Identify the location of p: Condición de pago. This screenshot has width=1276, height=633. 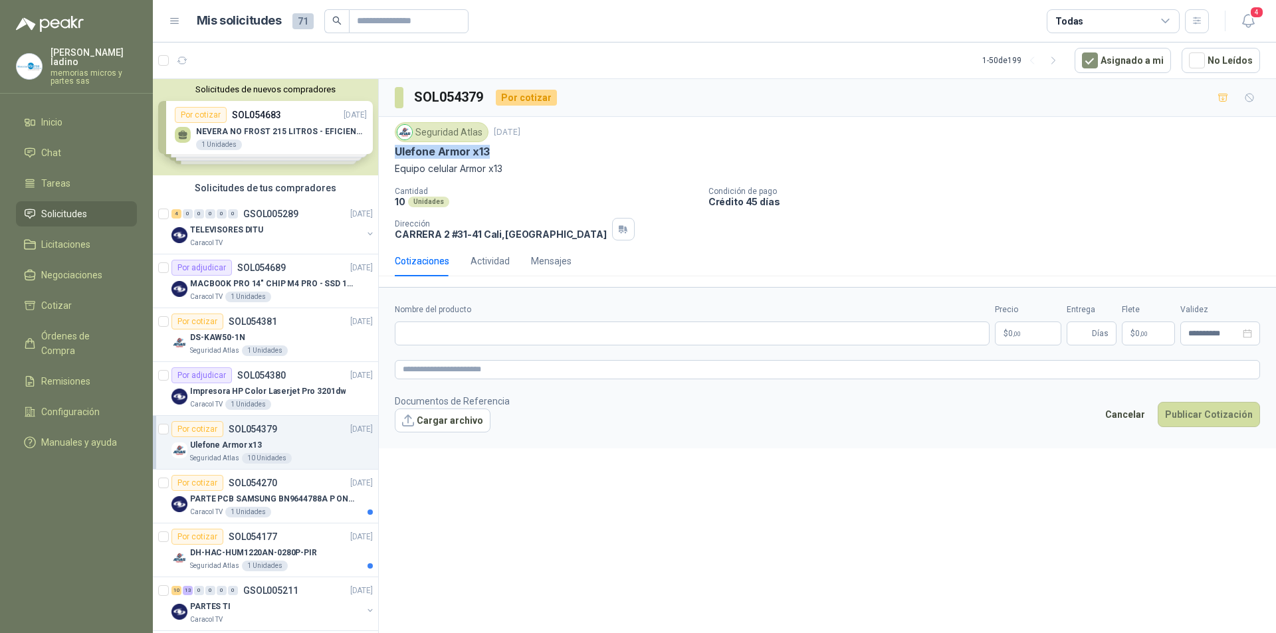
(990, 191).